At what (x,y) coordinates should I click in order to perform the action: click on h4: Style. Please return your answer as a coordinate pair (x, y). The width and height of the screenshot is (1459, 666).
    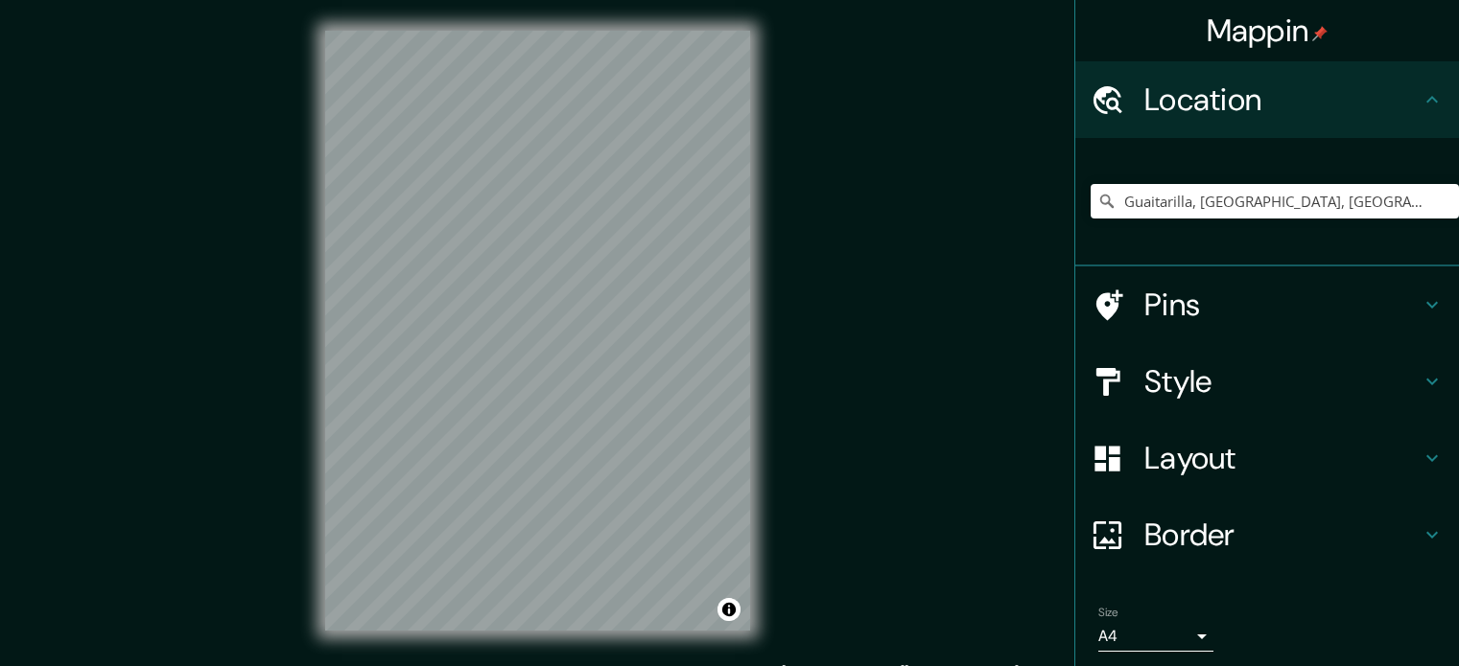
    Looking at the image, I should click on (1282, 382).